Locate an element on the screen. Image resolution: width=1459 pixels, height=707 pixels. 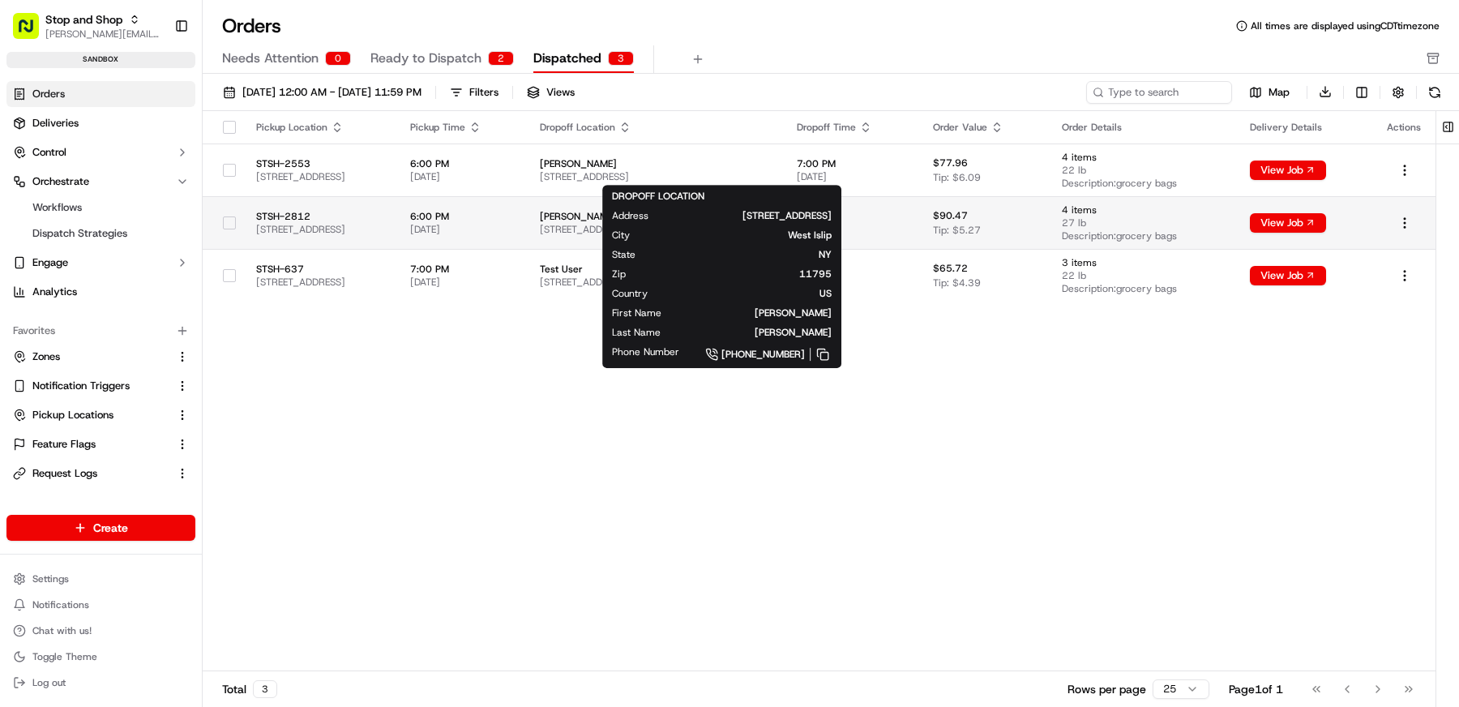
span: Pylon is located at coordinates (178, 407).